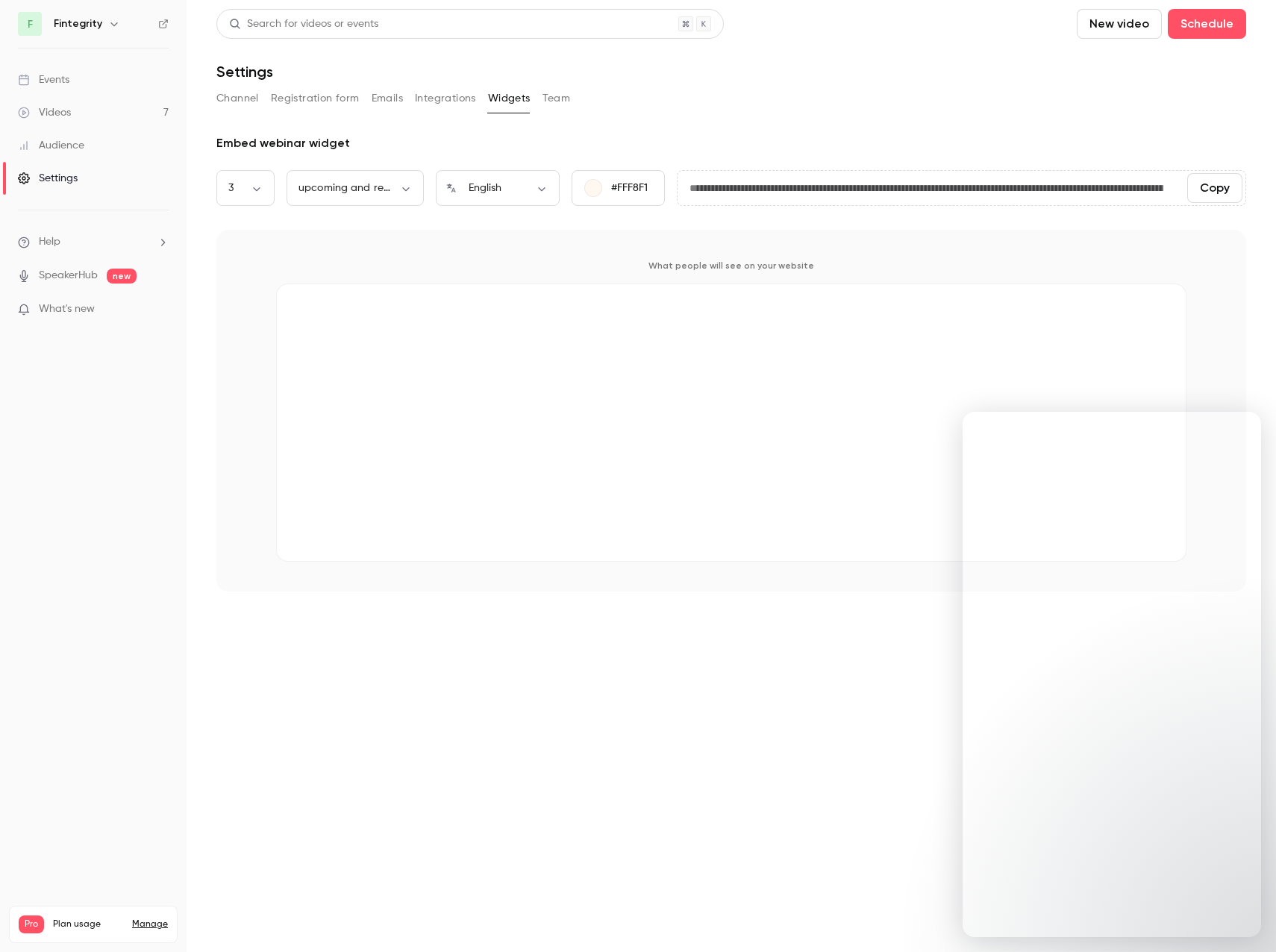  Describe the element at coordinates (77, 24) in the screenshot. I see `h6: Fintegrity` at that location.